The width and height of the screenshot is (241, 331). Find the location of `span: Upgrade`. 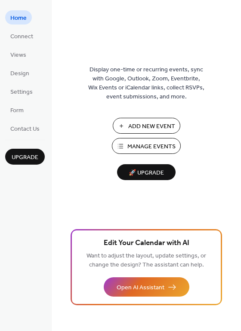

span: Upgrade is located at coordinates (25, 157).